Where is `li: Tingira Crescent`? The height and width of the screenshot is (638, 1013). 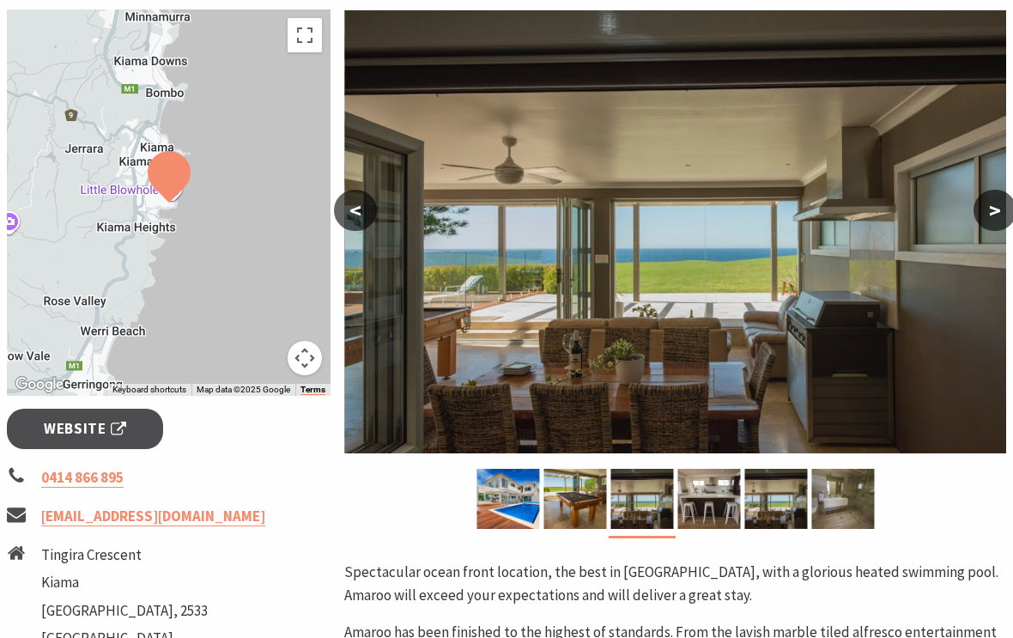 li: Tingira Crescent is located at coordinates (124, 555).